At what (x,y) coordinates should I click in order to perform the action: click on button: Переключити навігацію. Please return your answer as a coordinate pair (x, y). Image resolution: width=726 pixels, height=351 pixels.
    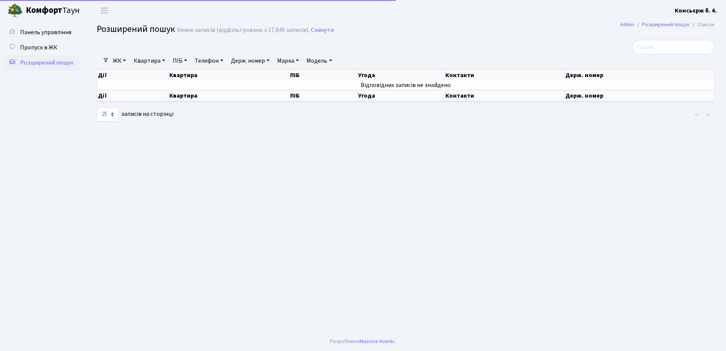
    Looking at the image, I should click on (104, 10).